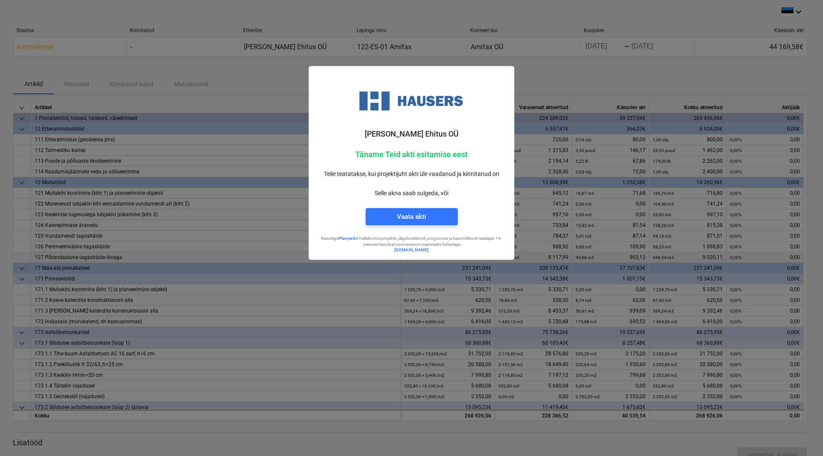 Image resolution: width=823 pixels, height=456 pixels. What do you see at coordinates (411, 217) in the screenshot?
I see `button: Vaata akti` at bounding box center [411, 217].